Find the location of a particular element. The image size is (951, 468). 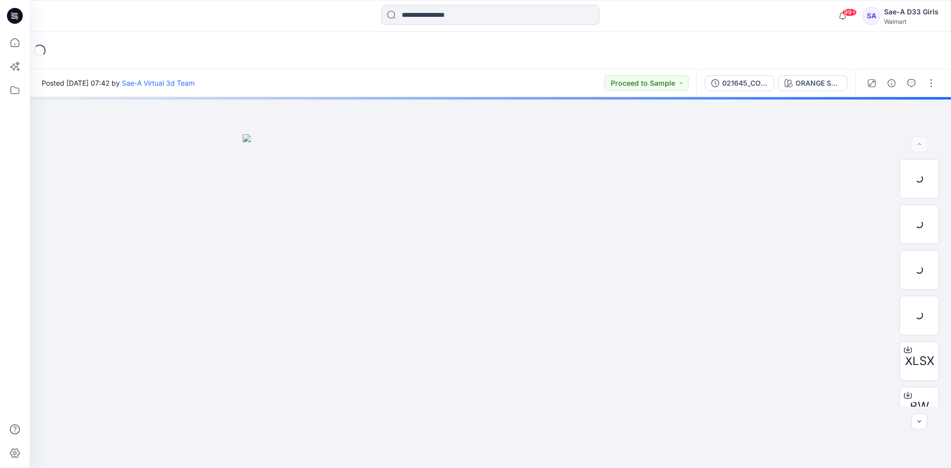

button: 021645_COLORS is located at coordinates (740, 83).